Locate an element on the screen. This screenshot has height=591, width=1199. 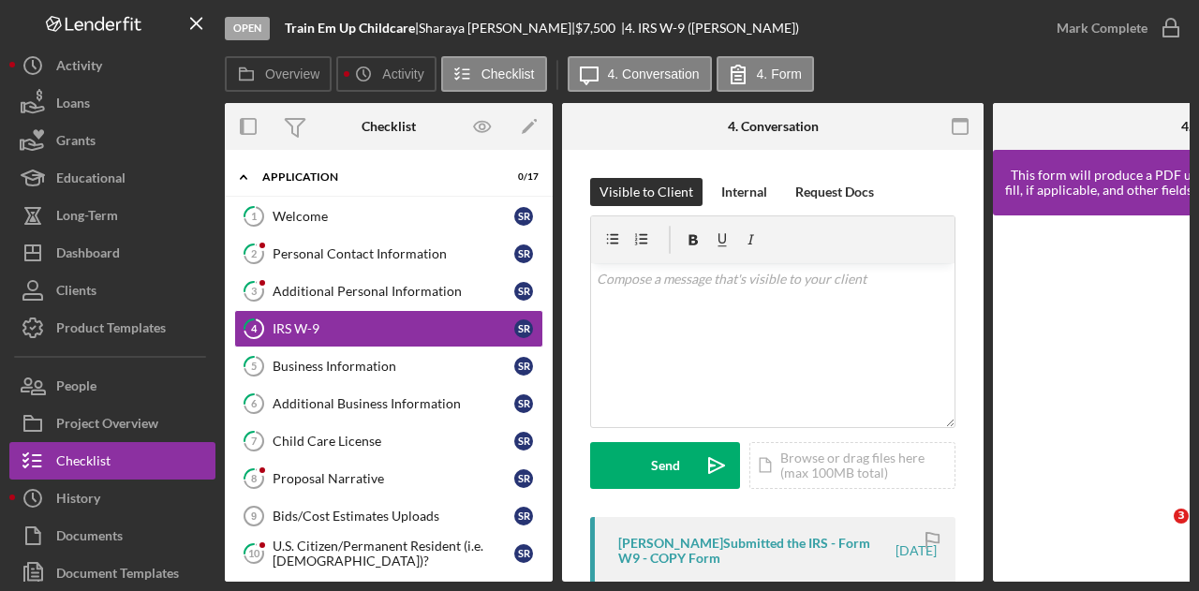
label: 4. Form is located at coordinates (779, 74).